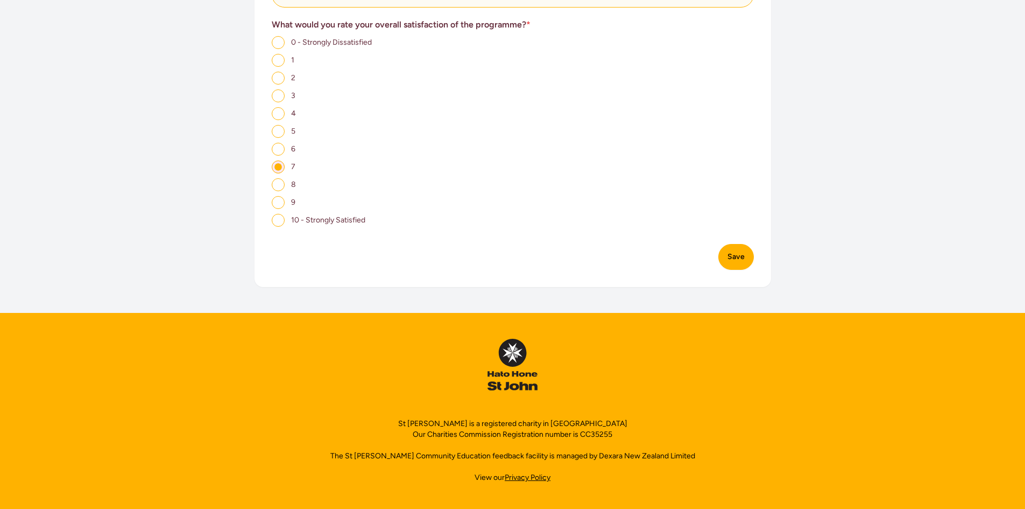 This screenshot has height=509, width=1025. Describe the element at coordinates (278, 96) in the screenshot. I see `input: 3` at that location.